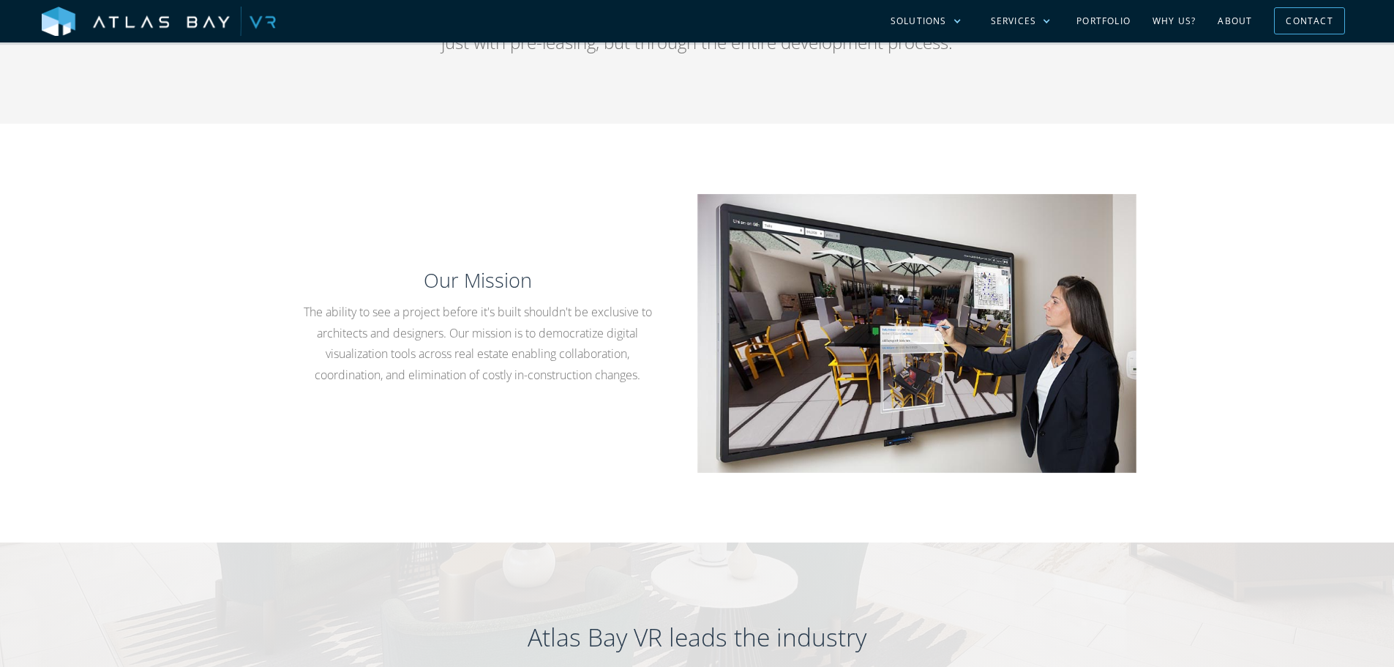 Image resolution: width=1394 pixels, height=667 pixels. What do you see at coordinates (1309, 20) in the screenshot?
I see `a: Contact` at bounding box center [1309, 20].